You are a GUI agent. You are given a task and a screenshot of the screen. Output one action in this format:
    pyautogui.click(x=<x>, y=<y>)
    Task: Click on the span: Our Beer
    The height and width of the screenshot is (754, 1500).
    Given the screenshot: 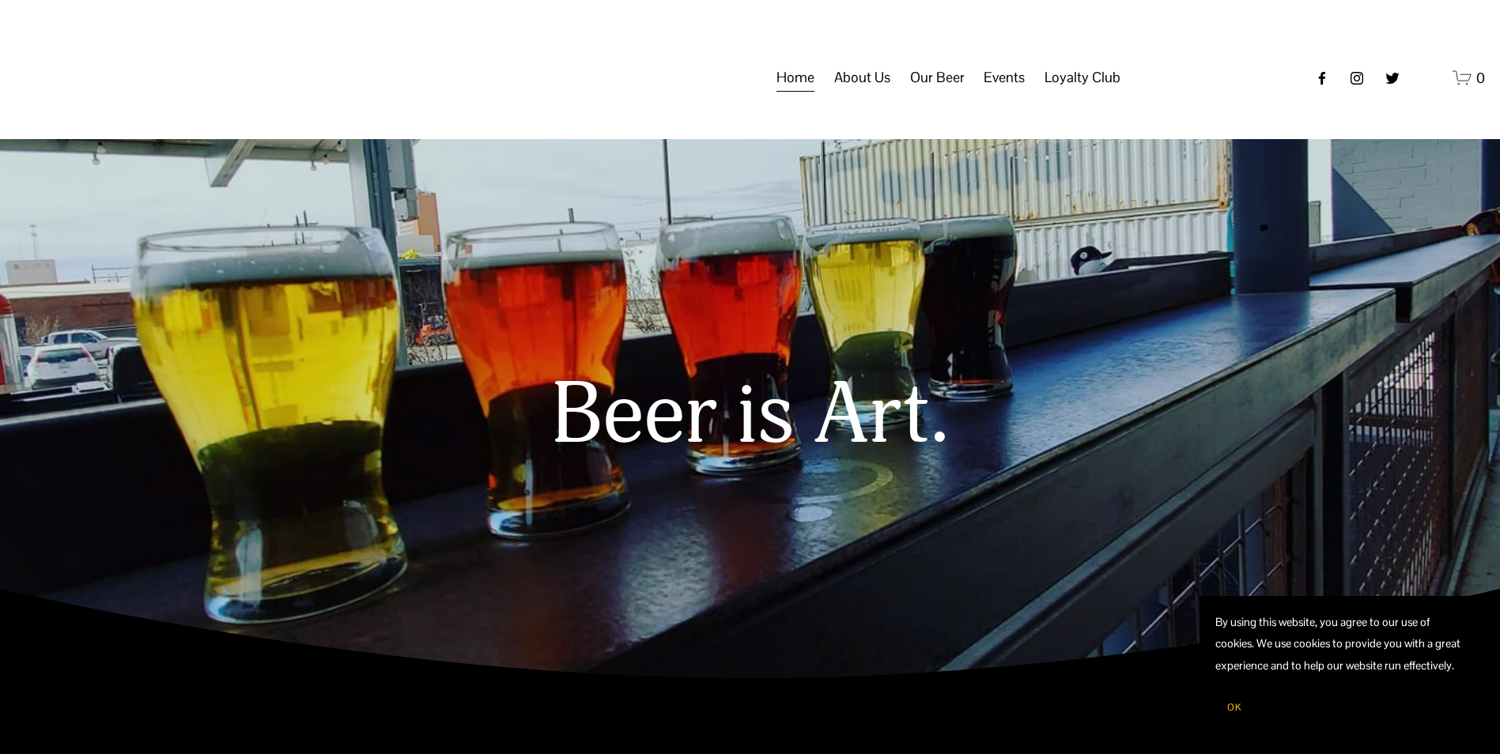 What is the action you would take?
    pyautogui.click(x=937, y=77)
    